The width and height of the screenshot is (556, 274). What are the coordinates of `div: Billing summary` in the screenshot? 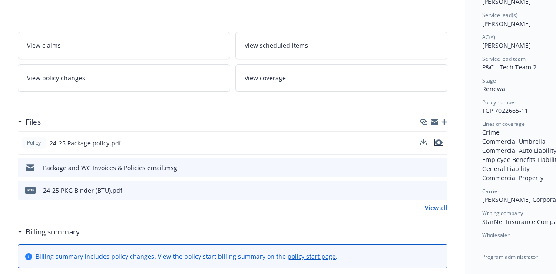 It's located at (49, 232).